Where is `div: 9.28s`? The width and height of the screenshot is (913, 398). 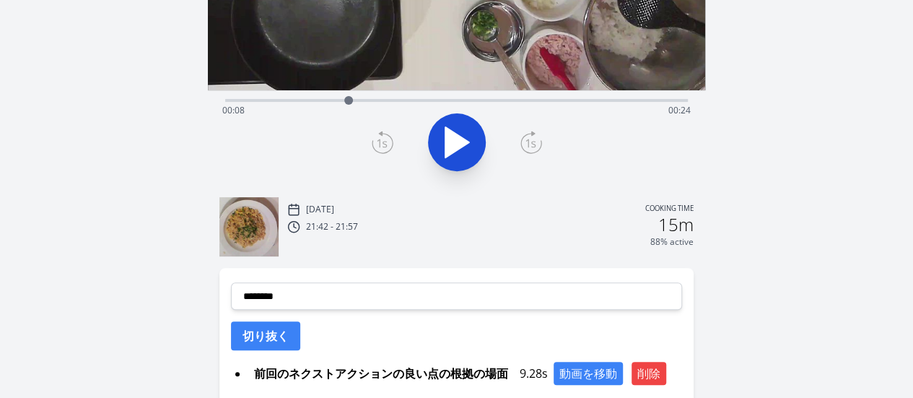
div: 9.28s is located at coordinates (465, 373).